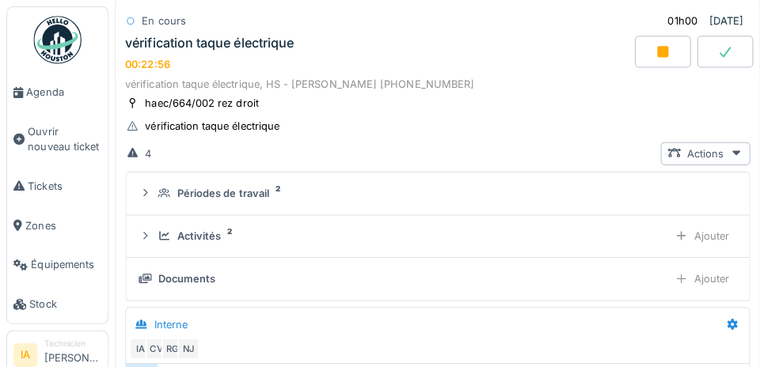  What do you see at coordinates (25, 352) in the screenshot?
I see `li: IA` at bounding box center [25, 352].